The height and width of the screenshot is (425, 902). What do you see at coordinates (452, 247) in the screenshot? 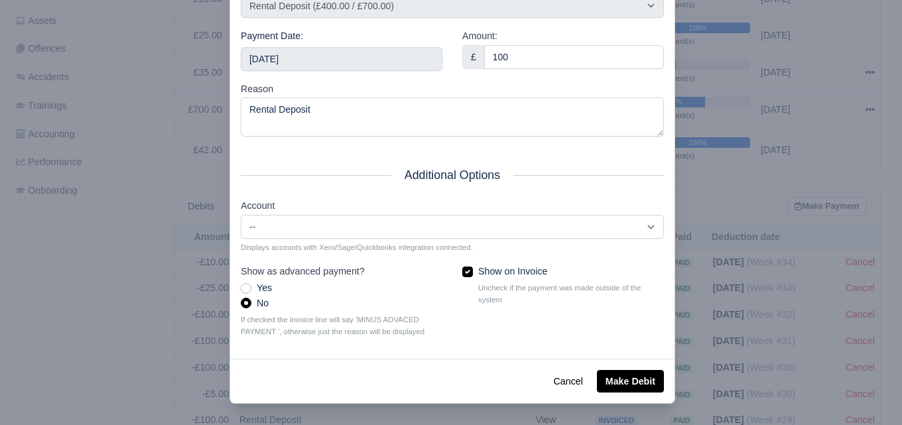
I see `small: Displays accounts with Xero/Sage/Quickbooks integration connected.` at bounding box center [452, 247].